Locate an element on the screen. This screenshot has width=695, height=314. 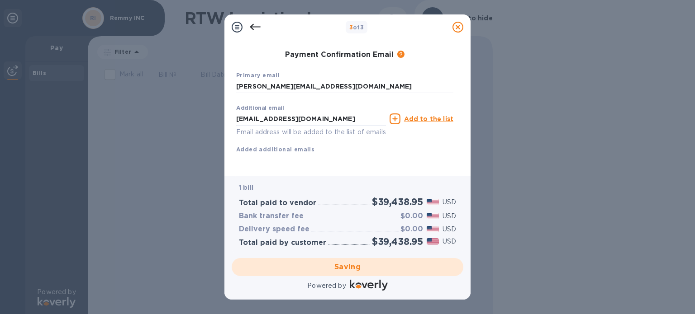
h3: Total paid by customer is located at coordinates (282, 243).